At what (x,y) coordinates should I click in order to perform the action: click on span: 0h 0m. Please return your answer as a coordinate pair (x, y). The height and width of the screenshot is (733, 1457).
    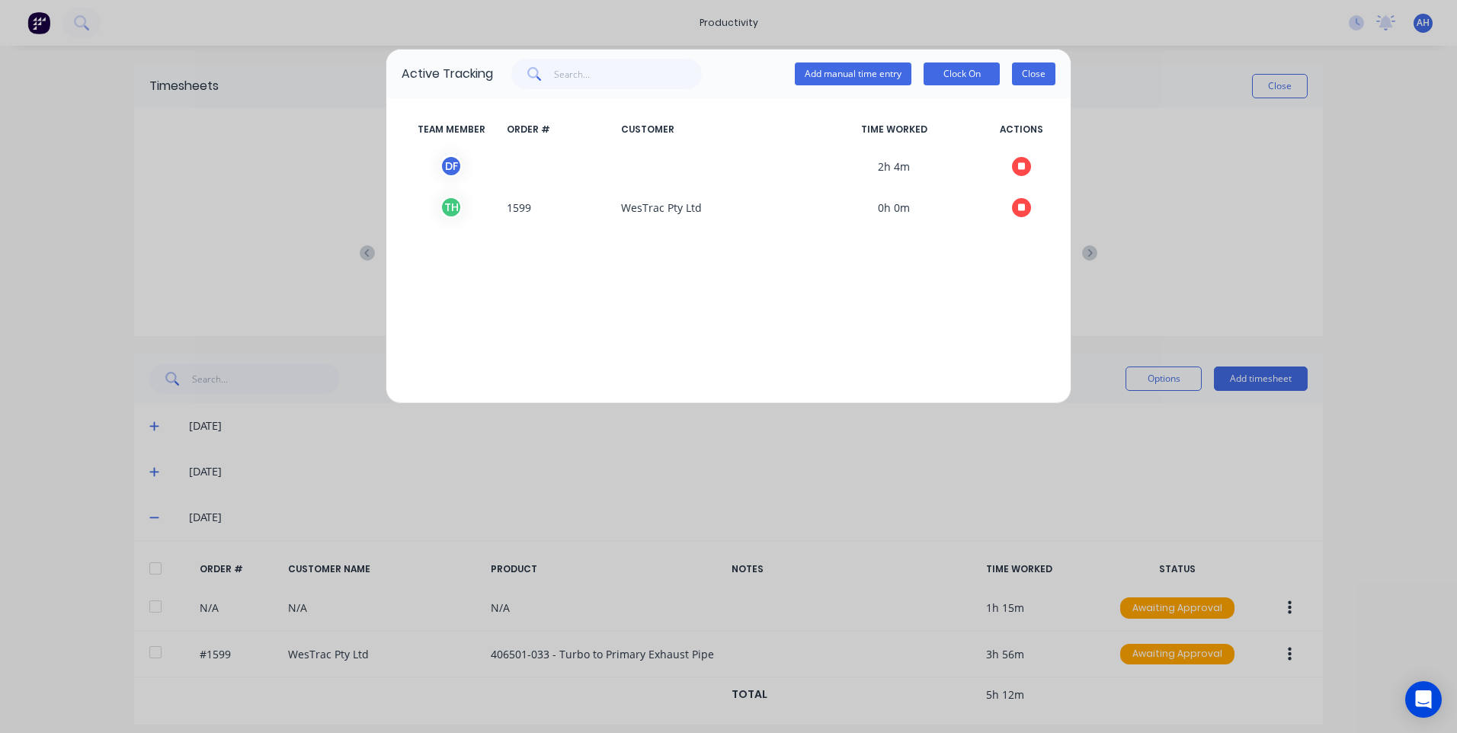
    Looking at the image, I should click on (894, 207).